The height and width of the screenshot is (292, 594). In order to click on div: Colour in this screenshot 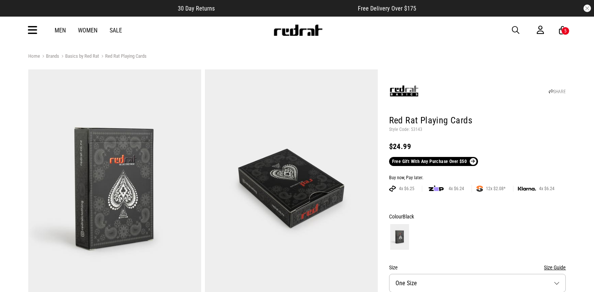, I will do `click(478, 216)`.